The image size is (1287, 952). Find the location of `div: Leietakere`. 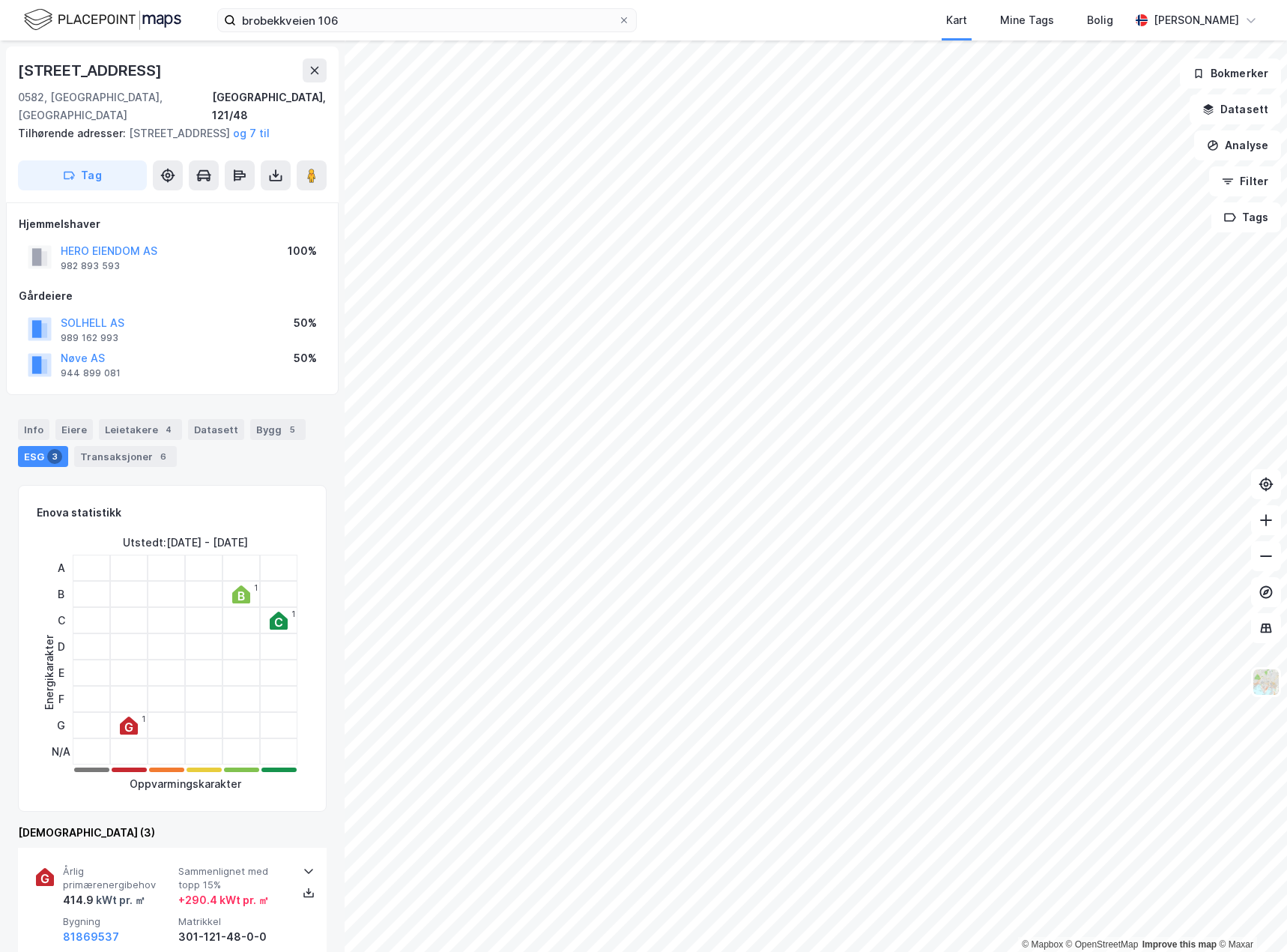

div: Leietakere is located at coordinates (140, 429).